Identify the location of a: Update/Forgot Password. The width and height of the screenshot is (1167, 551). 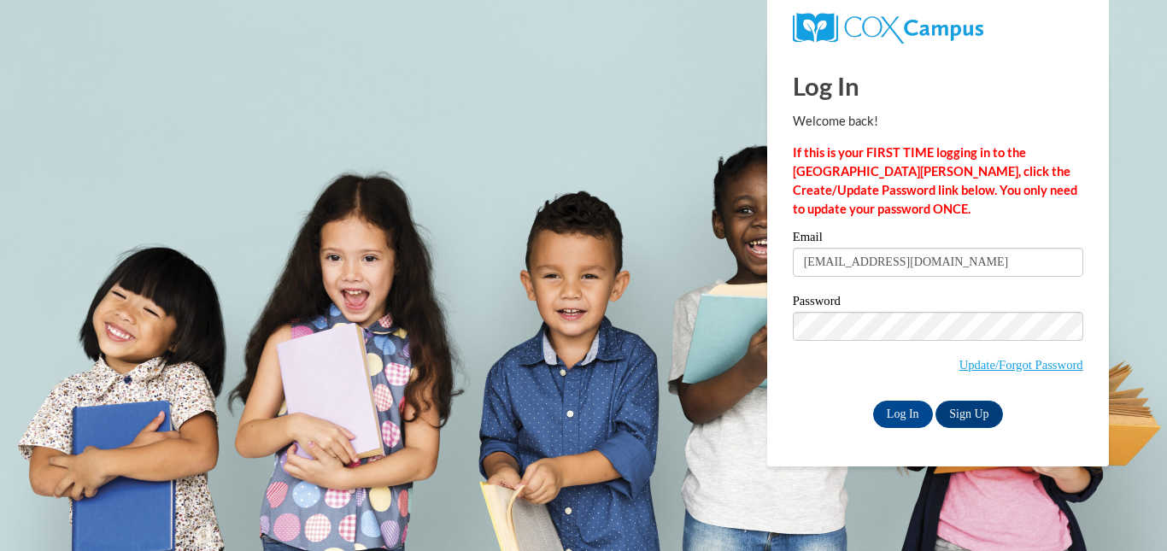
(1021, 365).